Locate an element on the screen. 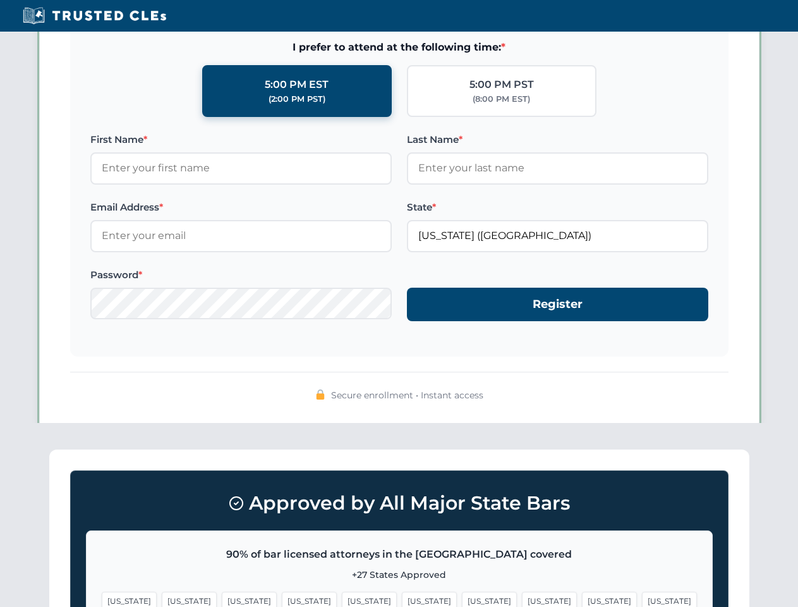  img: Trusted CLEs is located at coordinates (94, 16).